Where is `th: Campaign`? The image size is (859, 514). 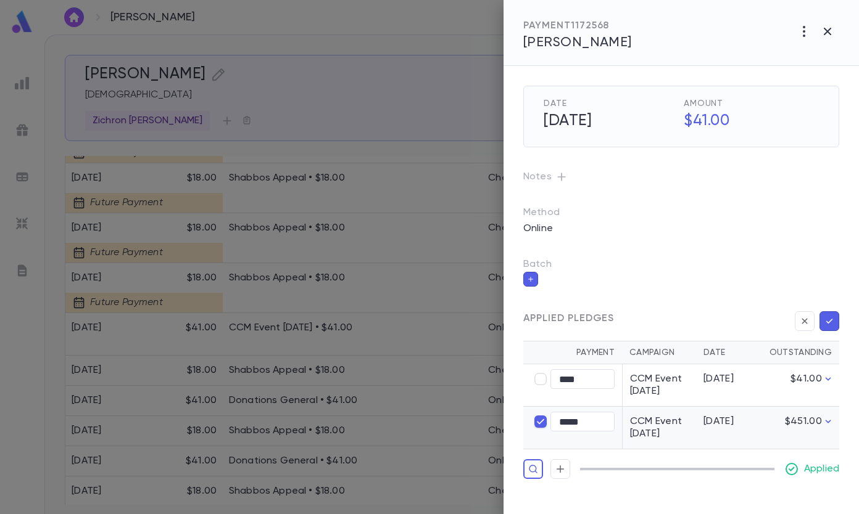
th: Campaign is located at coordinates (659, 353).